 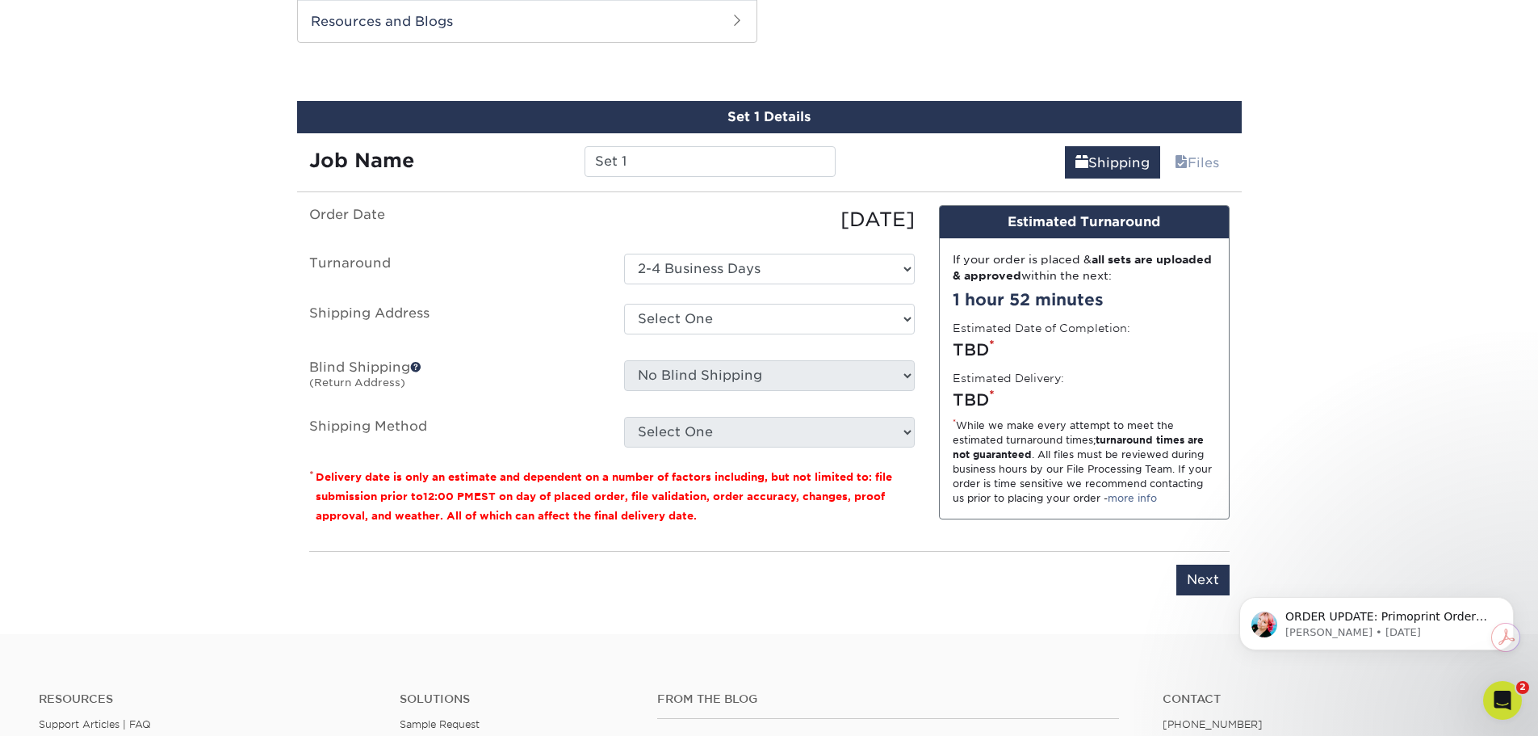 What do you see at coordinates (455, 432) in the screenshot?
I see `label: Shipping Method` at bounding box center [455, 432].